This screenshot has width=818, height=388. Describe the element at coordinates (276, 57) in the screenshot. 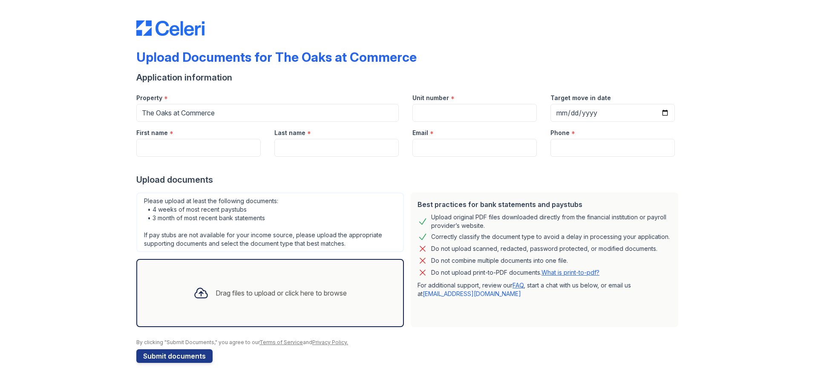

I see `div: Upload Documents for The Oaks at Commerce` at that location.